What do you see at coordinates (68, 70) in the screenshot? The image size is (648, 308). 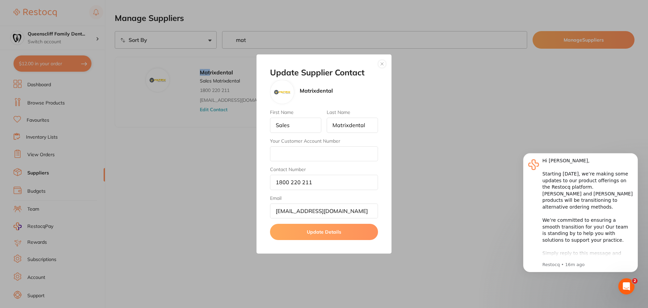 I see `div: message notification from Restocq, 16m ago. Hi Chloe, ​ Starting 11 August, we’re making some upd...` at bounding box center [68, 70].